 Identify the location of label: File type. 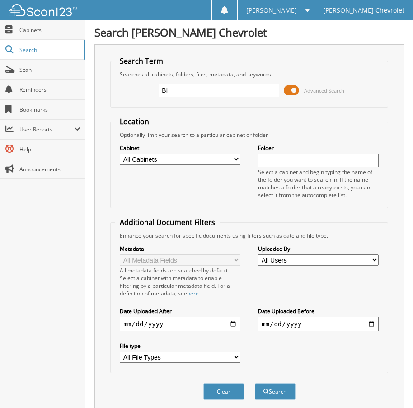
(180, 346).